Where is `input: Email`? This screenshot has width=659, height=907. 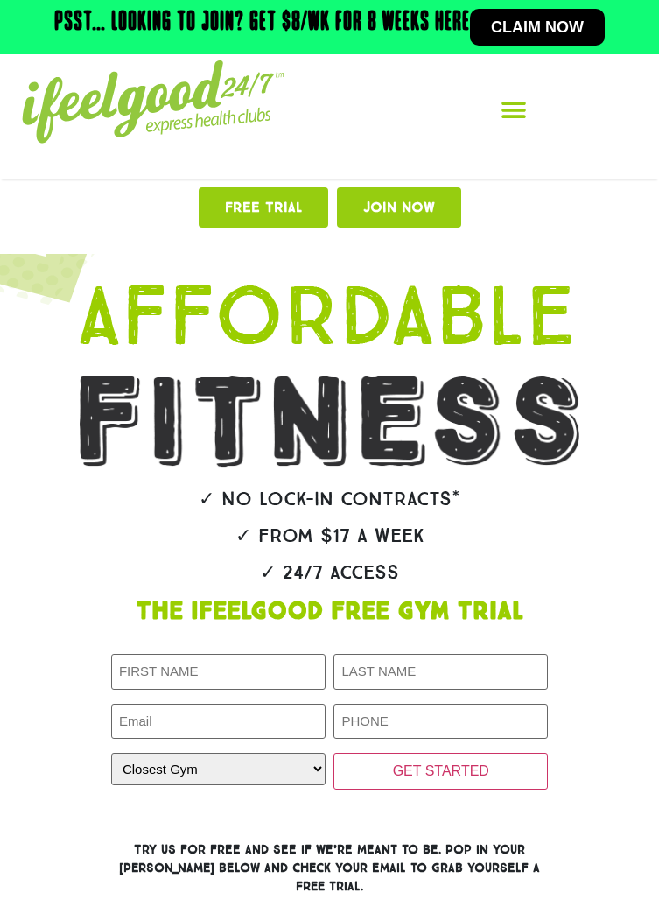
input: Email is located at coordinates (218, 721).